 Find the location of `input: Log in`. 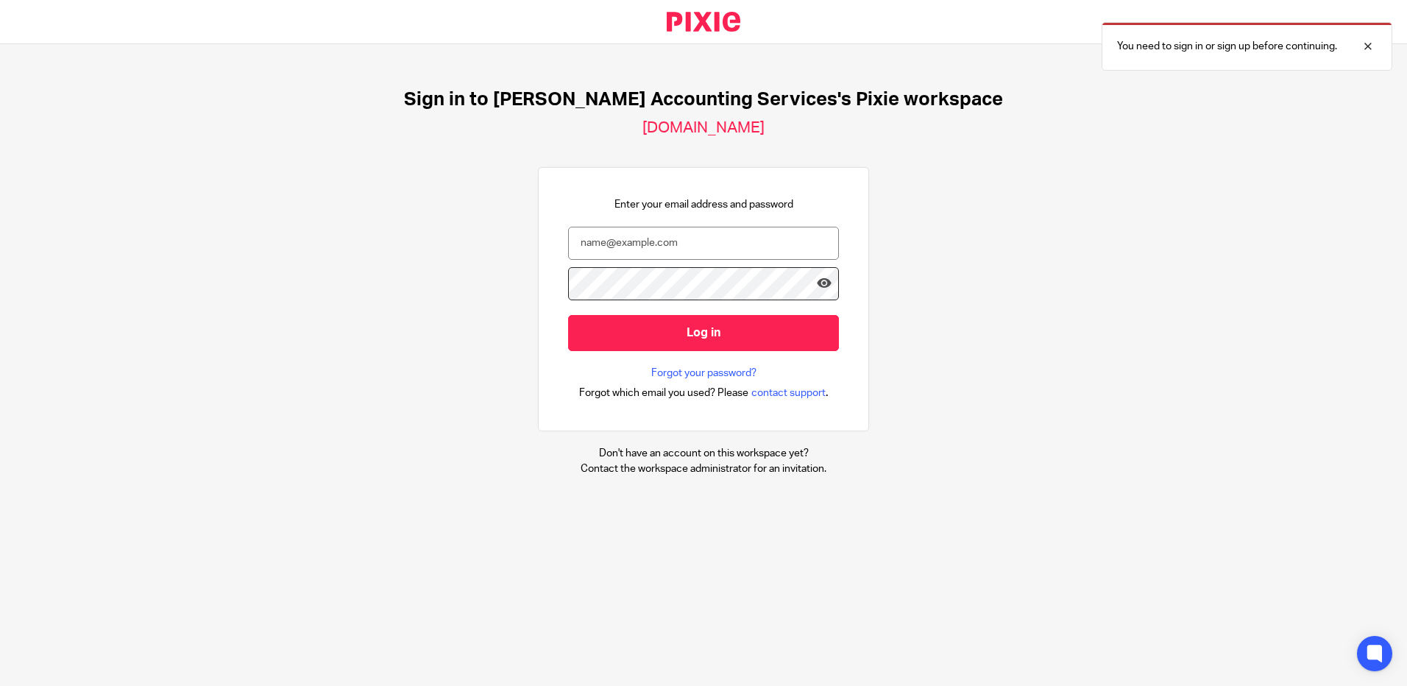

input: Log in is located at coordinates (704, 333).